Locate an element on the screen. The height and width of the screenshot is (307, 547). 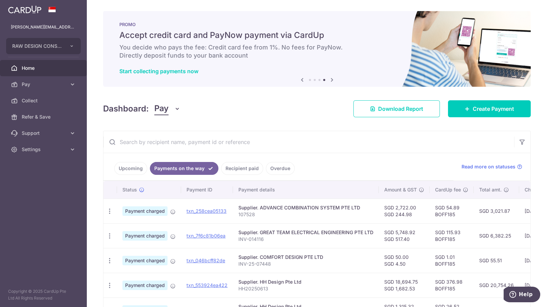
td: SGD 3,021.87 is located at coordinates (497, 211).